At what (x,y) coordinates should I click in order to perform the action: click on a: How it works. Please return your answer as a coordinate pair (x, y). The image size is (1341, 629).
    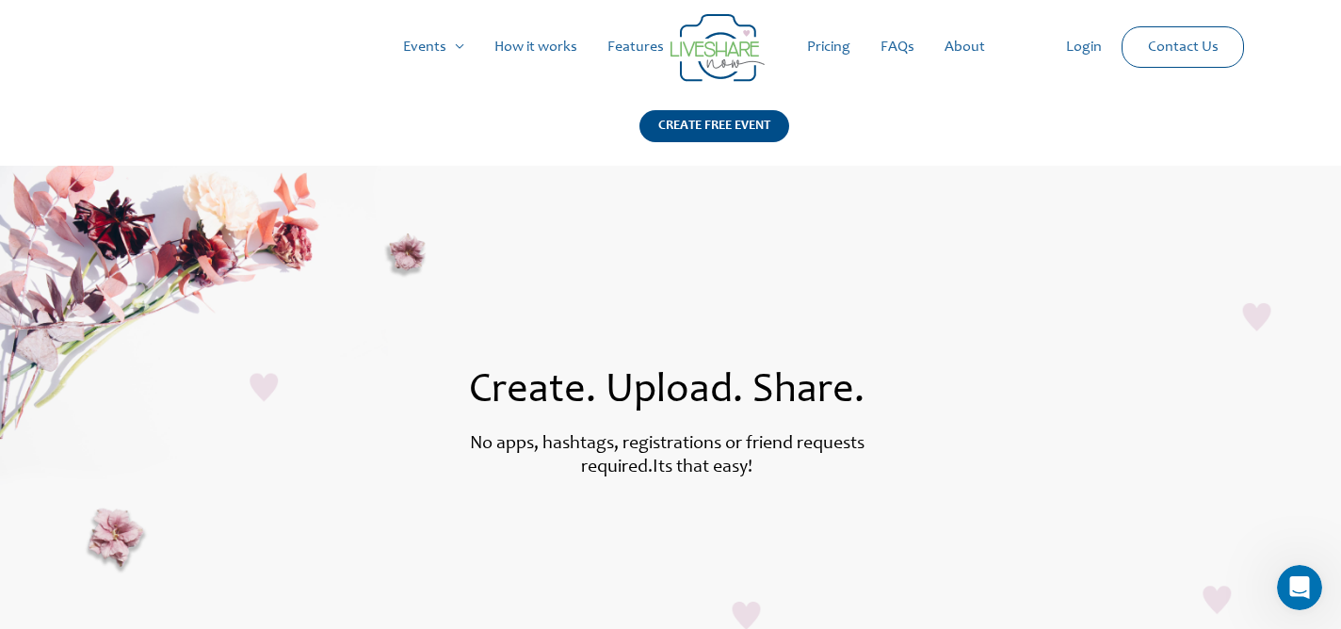
    Looking at the image, I should click on (536, 47).